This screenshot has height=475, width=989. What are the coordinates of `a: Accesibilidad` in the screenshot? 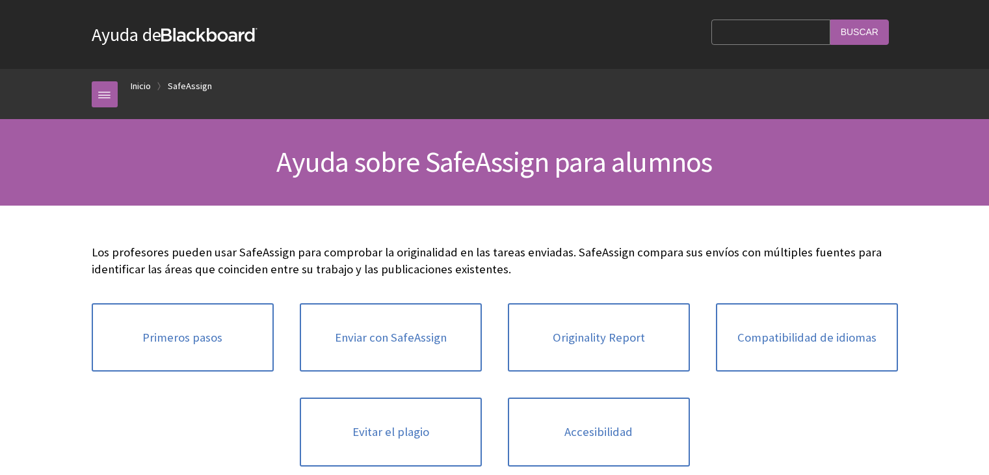 It's located at (599, 432).